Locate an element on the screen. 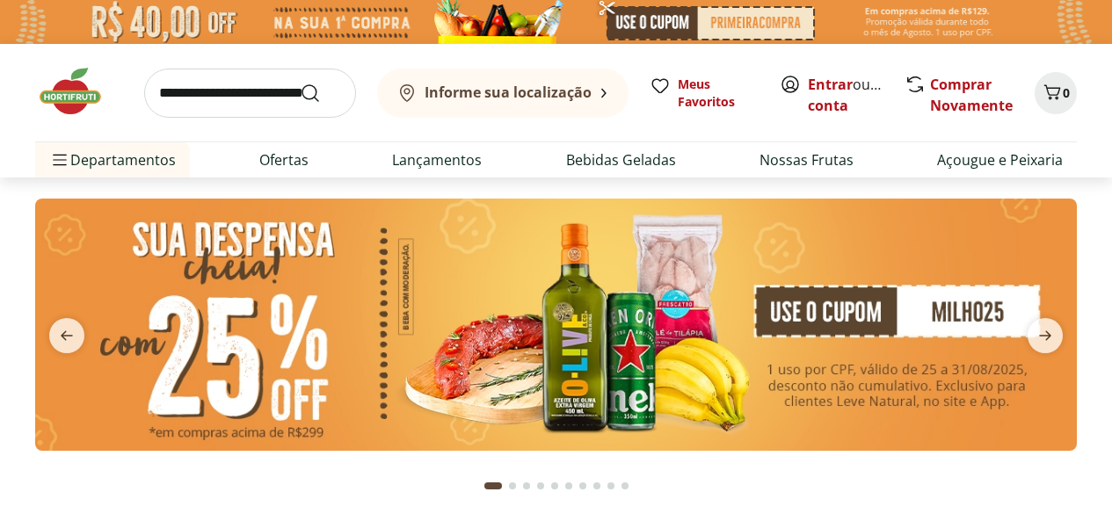  a: Meus Favoritos is located at coordinates (704, 93).